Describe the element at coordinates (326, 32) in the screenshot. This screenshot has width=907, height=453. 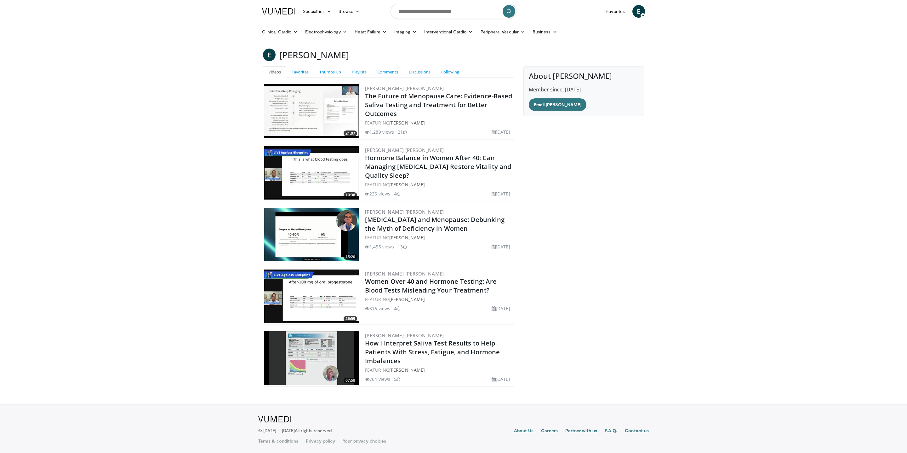
I see `a: Electrophysiology` at that location.